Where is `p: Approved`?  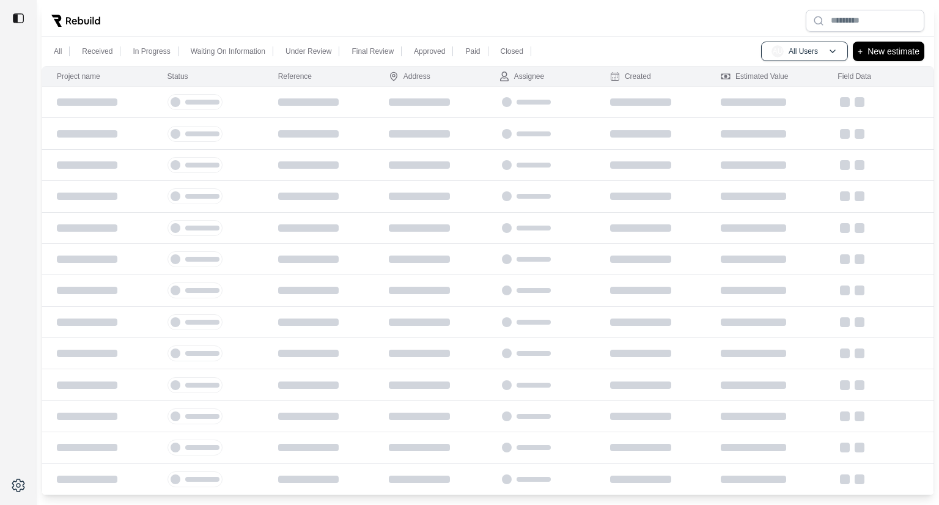 p: Approved is located at coordinates (429, 51).